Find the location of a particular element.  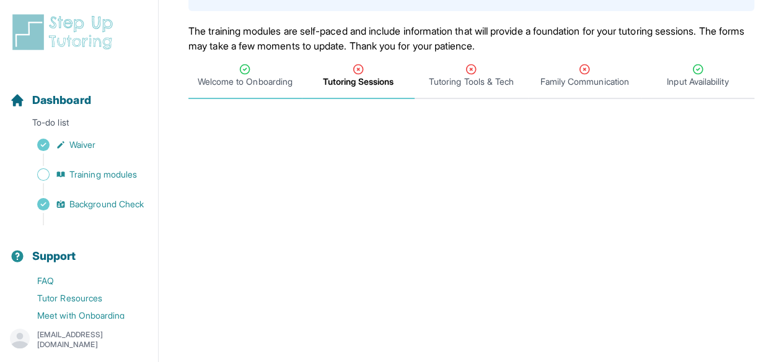

span: Input Availability is located at coordinates (697, 82).